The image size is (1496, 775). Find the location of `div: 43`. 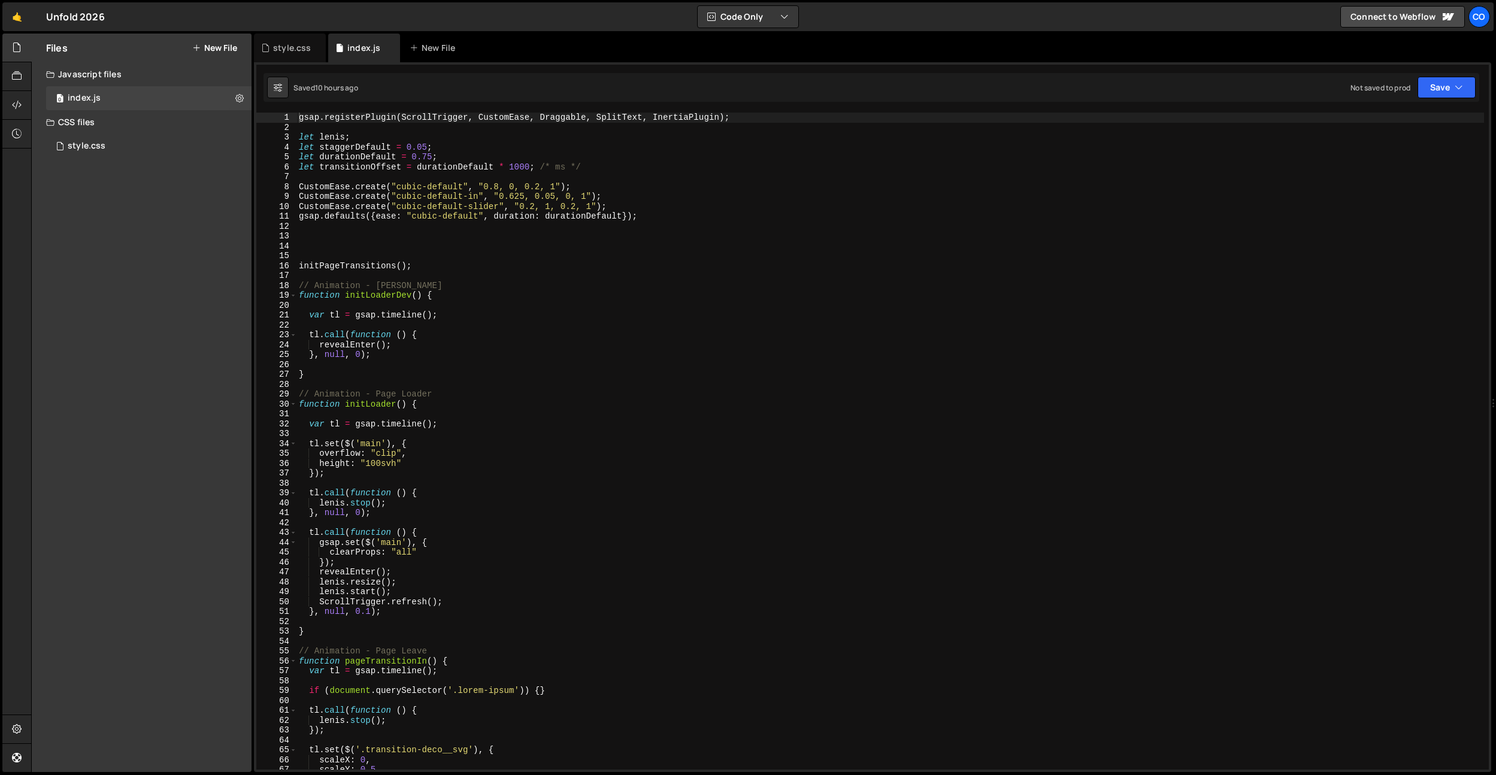

div: 43 is located at coordinates (277, 533).